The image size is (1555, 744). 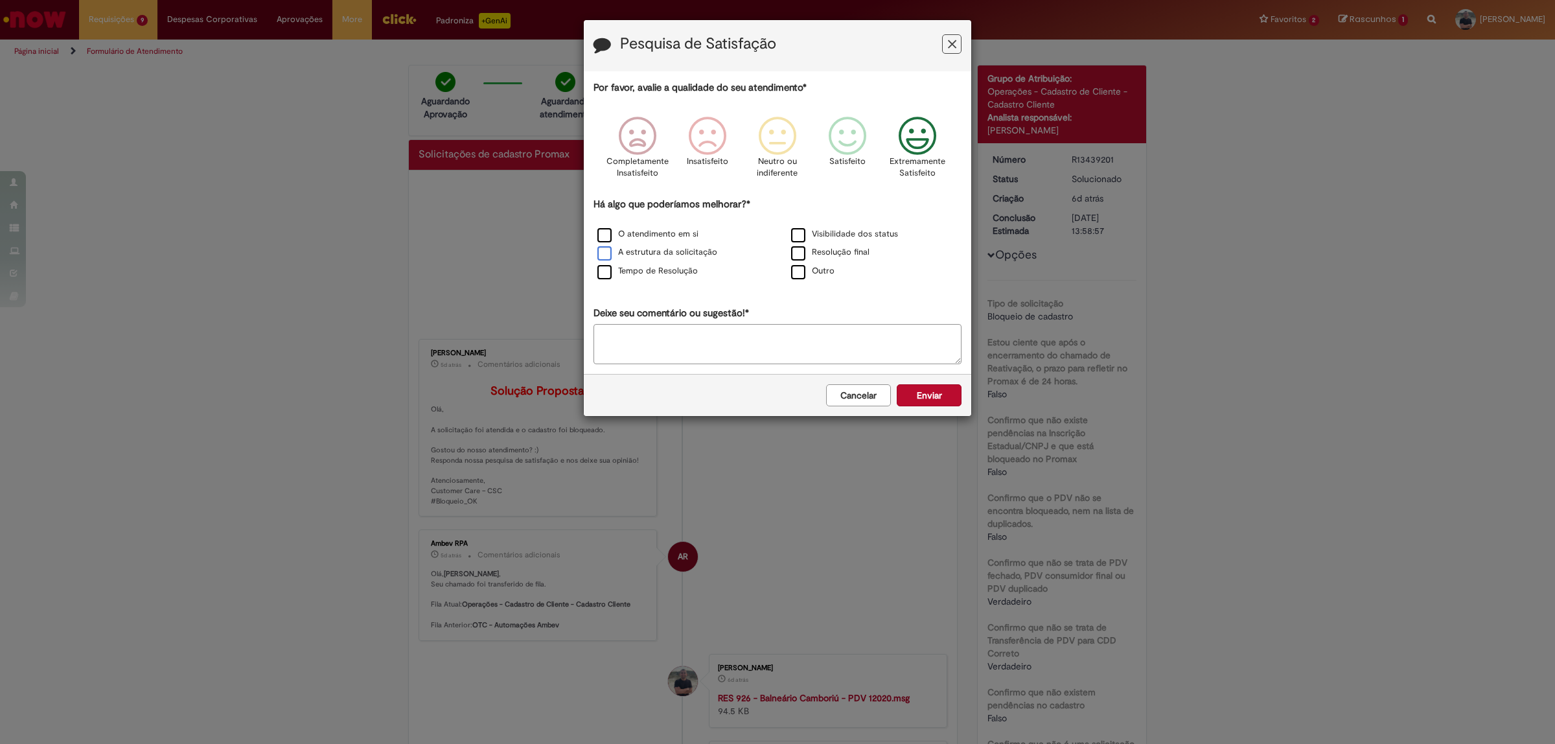 What do you see at coordinates (671, 313) in the screenshot?
I see `label: Deixe seu comentário ou sugestão!*` at bounding box center [671, 313].